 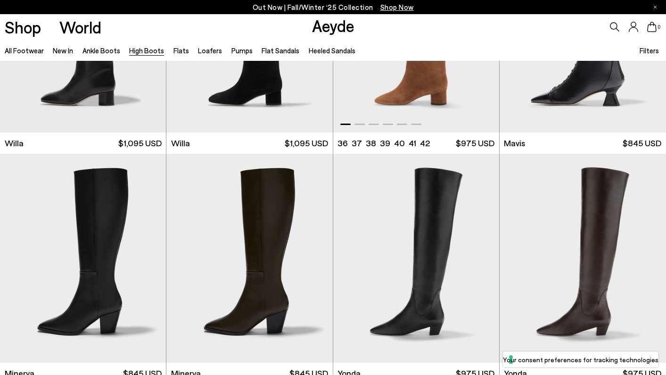 What do you see at coordinates (583, 143) in the screenshot?
I see `a: Mavis $845 USD` at bounding box center [583, 143].